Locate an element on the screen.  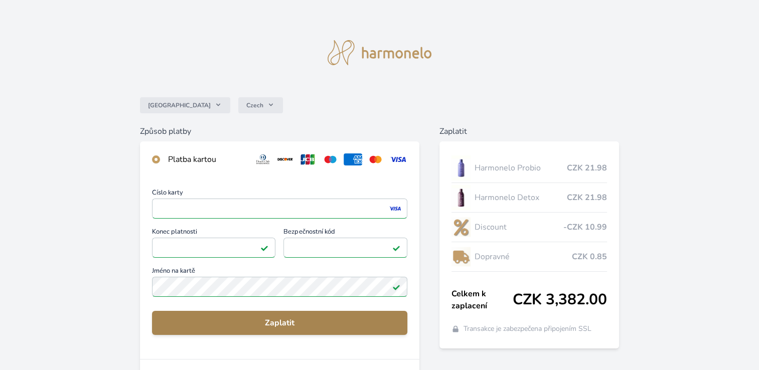
span: Harmonelo Probio is located at coordinates (521, 168).